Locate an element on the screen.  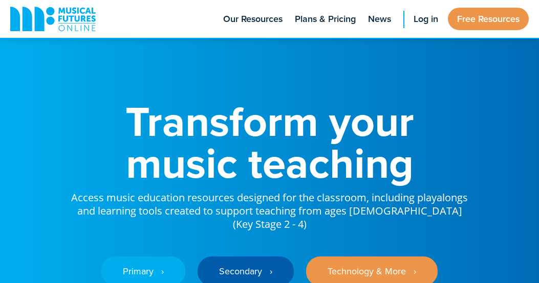
span: News is located at coordinates (379, 19).